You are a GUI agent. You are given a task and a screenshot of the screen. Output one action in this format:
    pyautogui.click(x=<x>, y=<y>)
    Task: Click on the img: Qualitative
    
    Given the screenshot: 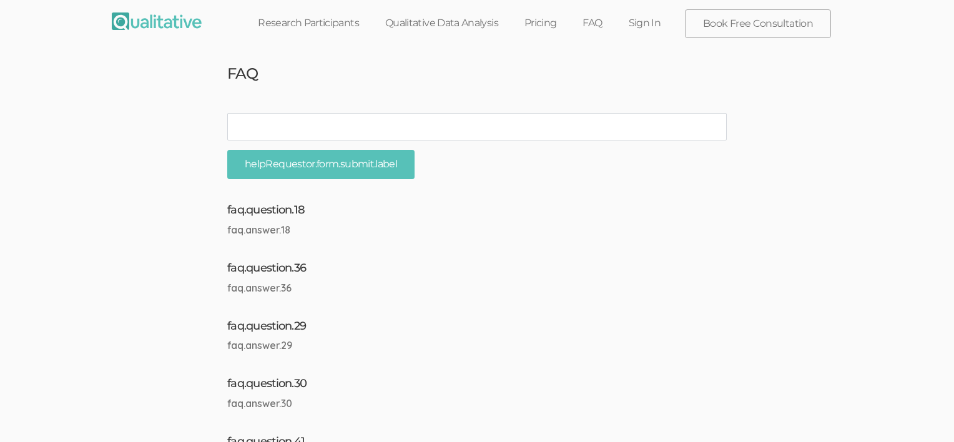 What is the action you would take?
    pyautogui.click(x=157, y=21)
    